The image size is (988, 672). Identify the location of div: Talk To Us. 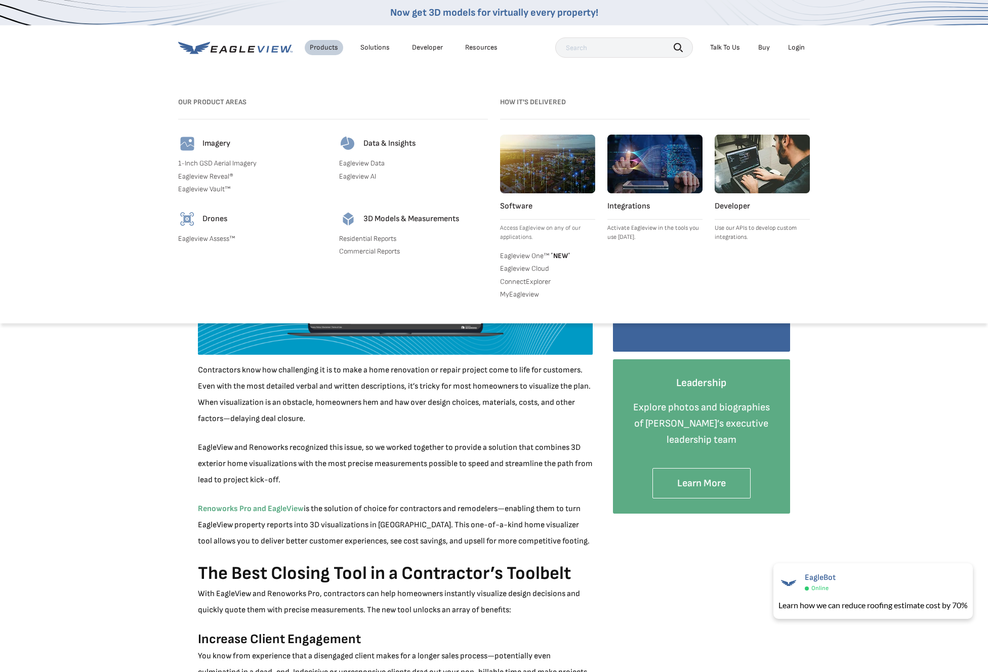
(725, 48).